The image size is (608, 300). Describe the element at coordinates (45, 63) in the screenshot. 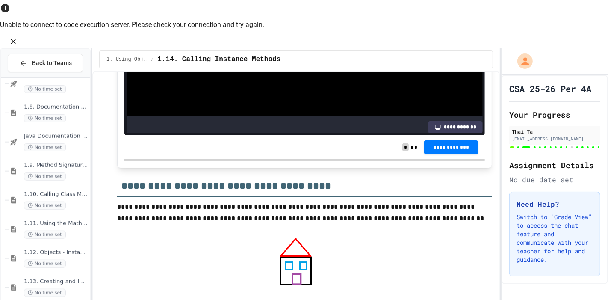

I see `button: Back to Teams` at that location.